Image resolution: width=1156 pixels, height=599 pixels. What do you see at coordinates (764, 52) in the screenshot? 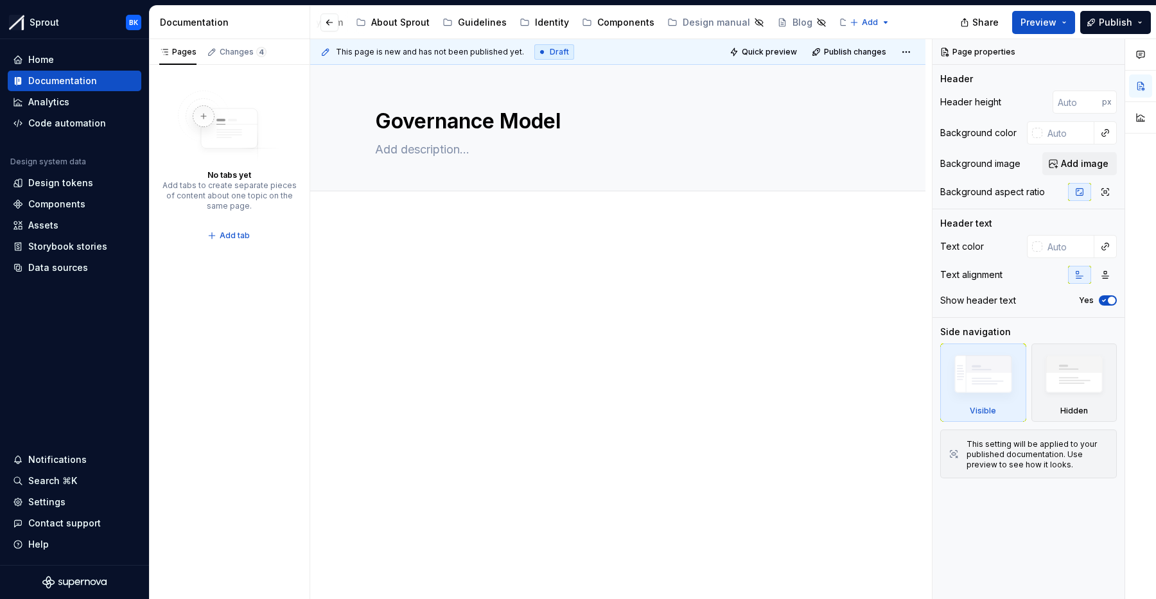
I see `button: Quick preview` at bounding box center [764, 52].